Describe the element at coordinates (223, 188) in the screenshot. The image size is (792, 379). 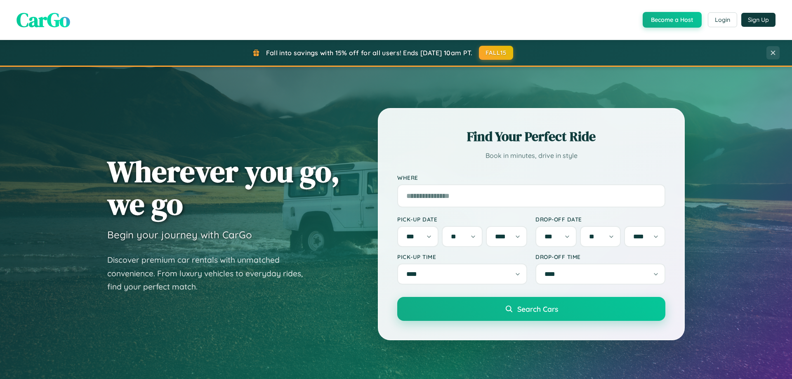
I see `h1: Wherever you go, we go` at that location.